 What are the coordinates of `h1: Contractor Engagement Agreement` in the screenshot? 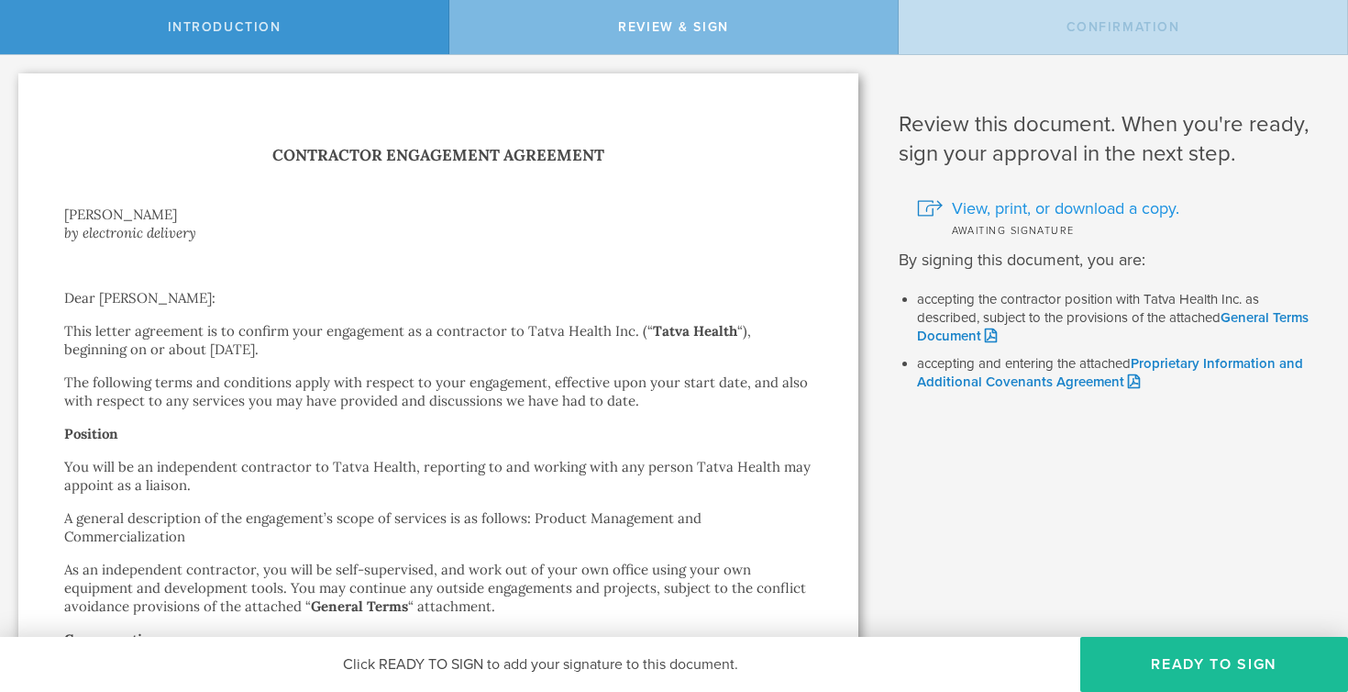 It's located at (438, 155).